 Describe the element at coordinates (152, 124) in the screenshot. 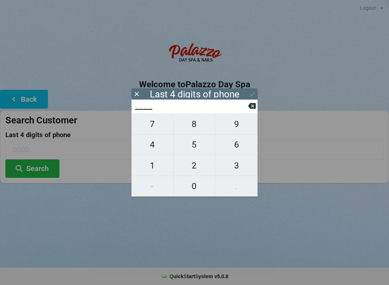

I see `button: 7` at that location.